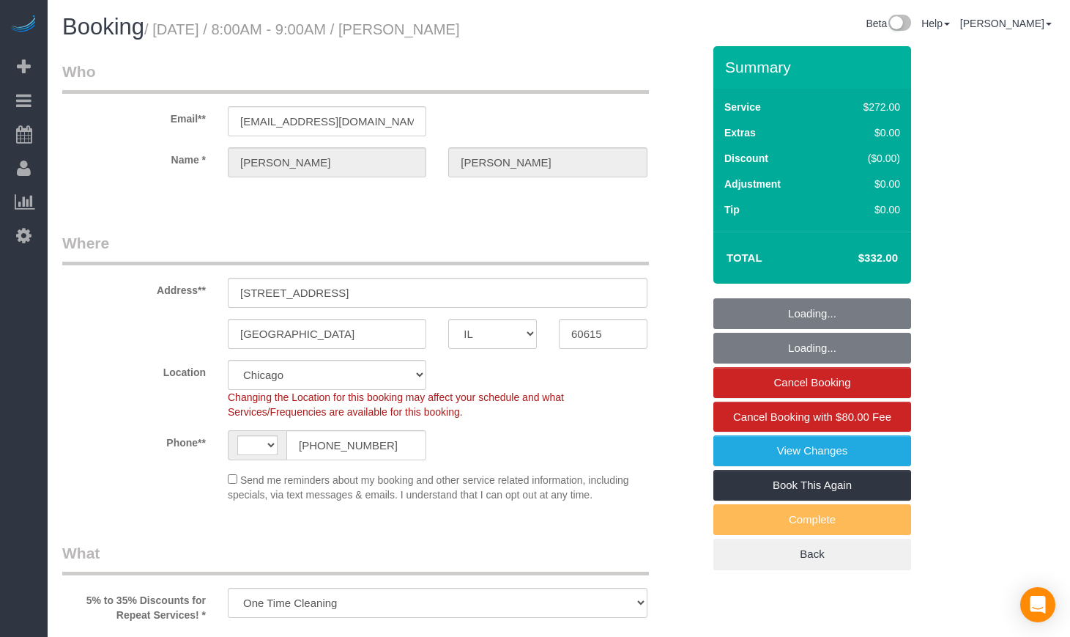 Image resolution: width=1070 pixels, height=637 pixels. Describe the element at coordinates (134, 604) in the screenshot. I see `label: 5% to 35% Discounts for Repeat Services! *` at that location.